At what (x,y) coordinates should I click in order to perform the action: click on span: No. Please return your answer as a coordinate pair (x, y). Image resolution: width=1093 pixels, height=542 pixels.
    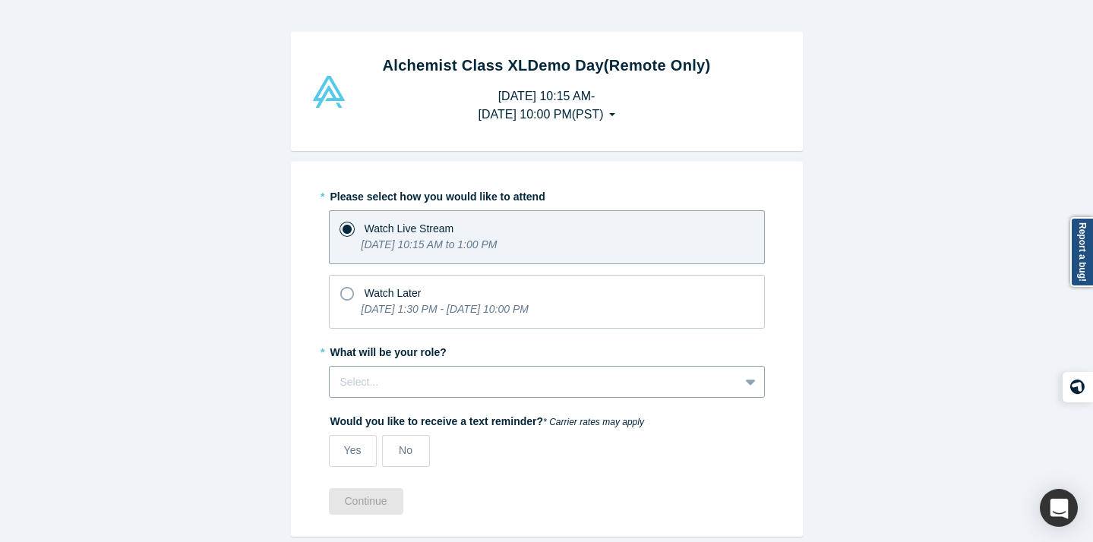
    Looking at the image, I should click on (406, 450).